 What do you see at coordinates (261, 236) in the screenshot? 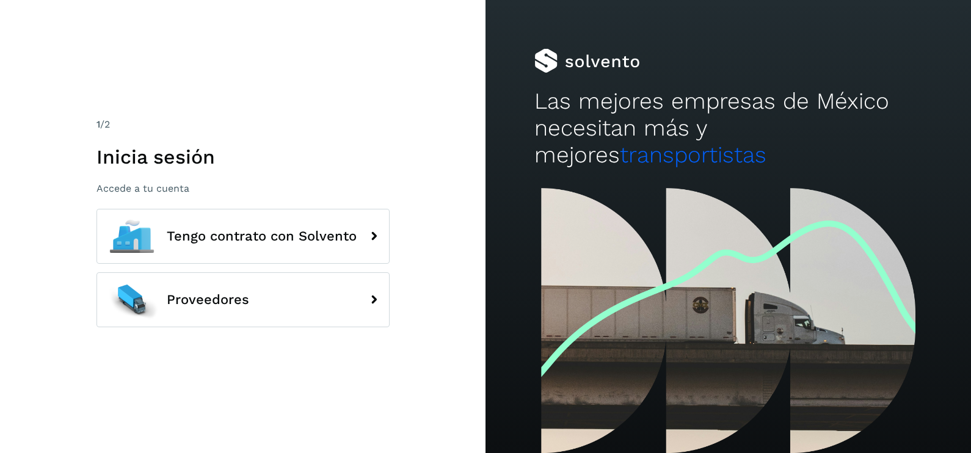
I see `span: Tengo contrato con Solvento` at bounding box center [261, 236].